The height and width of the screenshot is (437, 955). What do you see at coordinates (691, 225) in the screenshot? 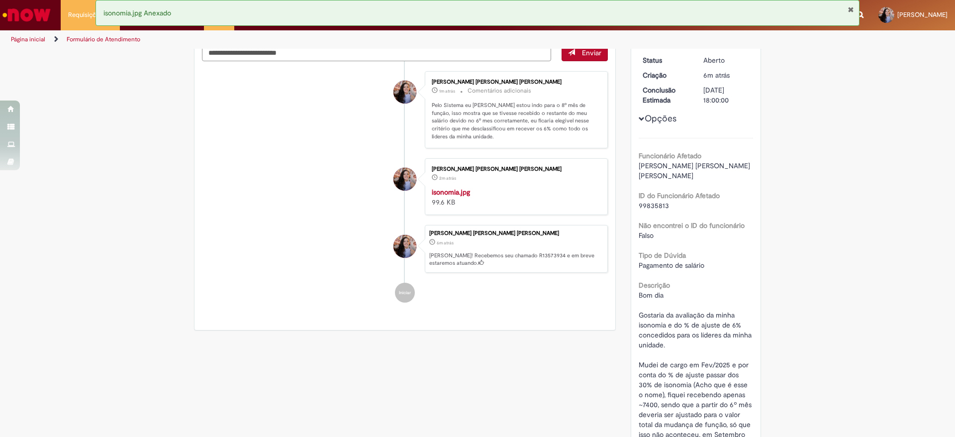
I see `b: Não encontrei o ID do funcionário` at bounding box center [691, 225].